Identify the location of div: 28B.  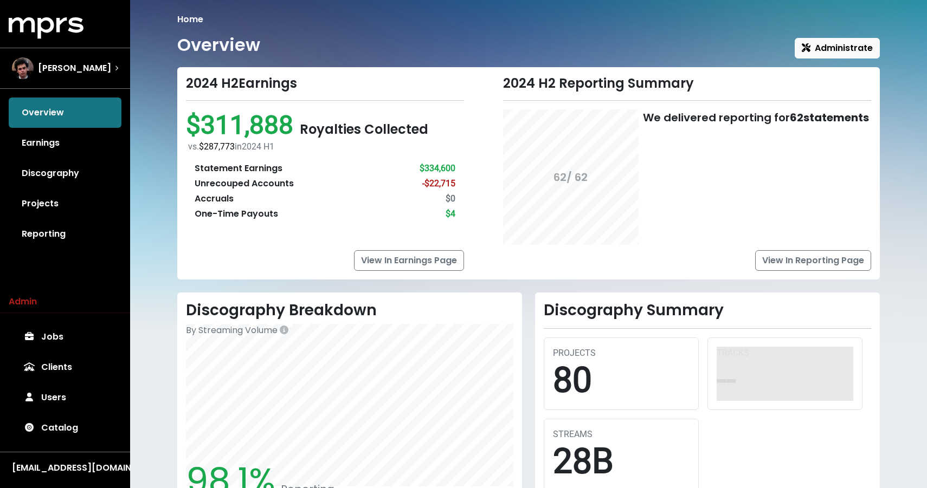
(621, 462).